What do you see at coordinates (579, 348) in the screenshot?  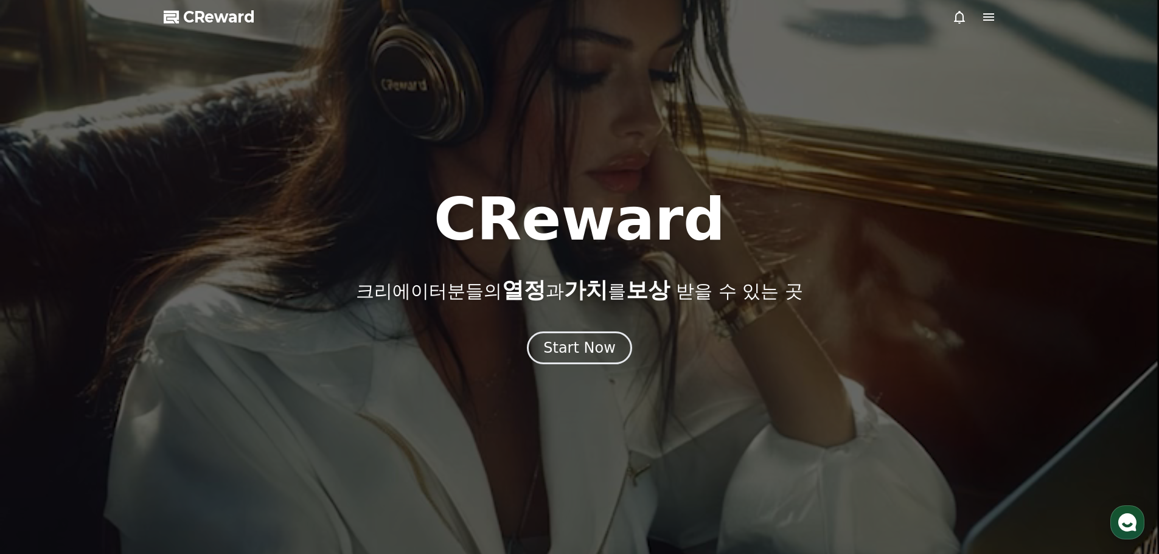 I see `div: Start Now` at bounding box center [579, 348].